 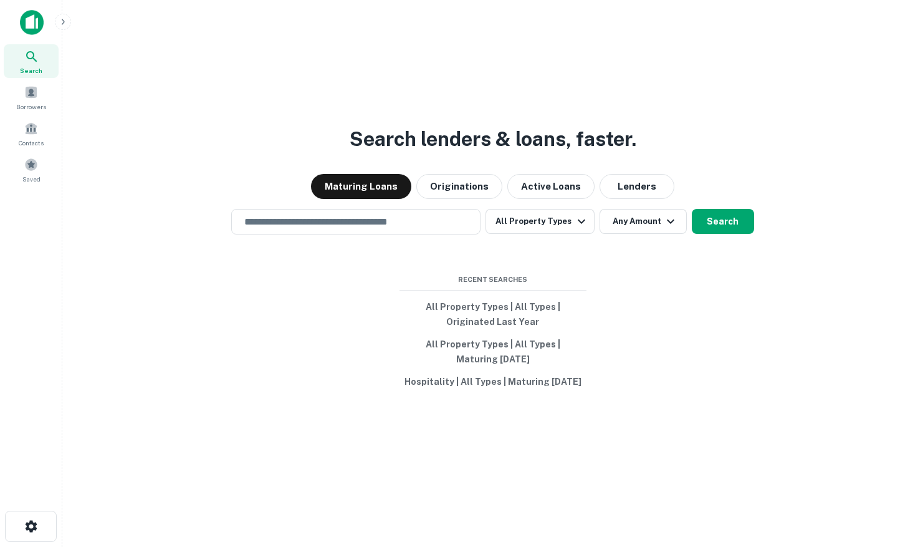 I want to click on span: Saved, so click(x=31, y=179).